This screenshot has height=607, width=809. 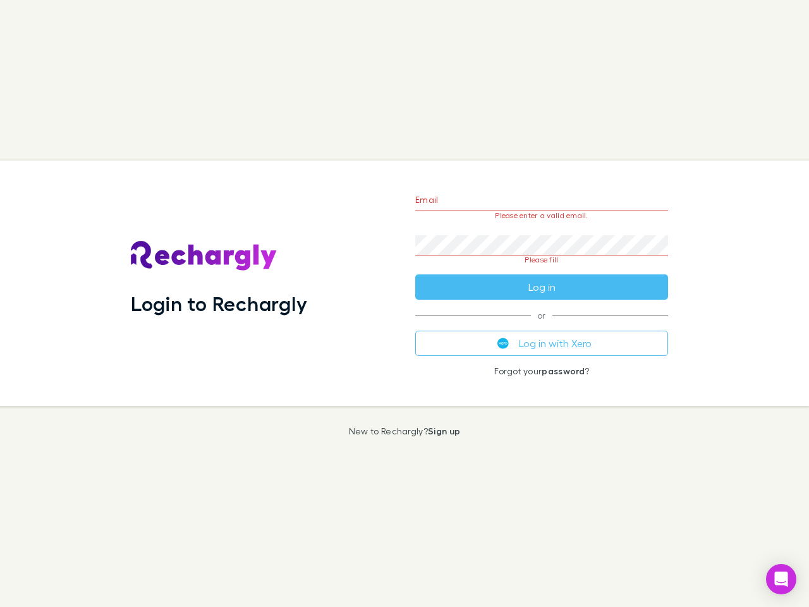 I want to click on button: Log in, so click(x=541, y=287).